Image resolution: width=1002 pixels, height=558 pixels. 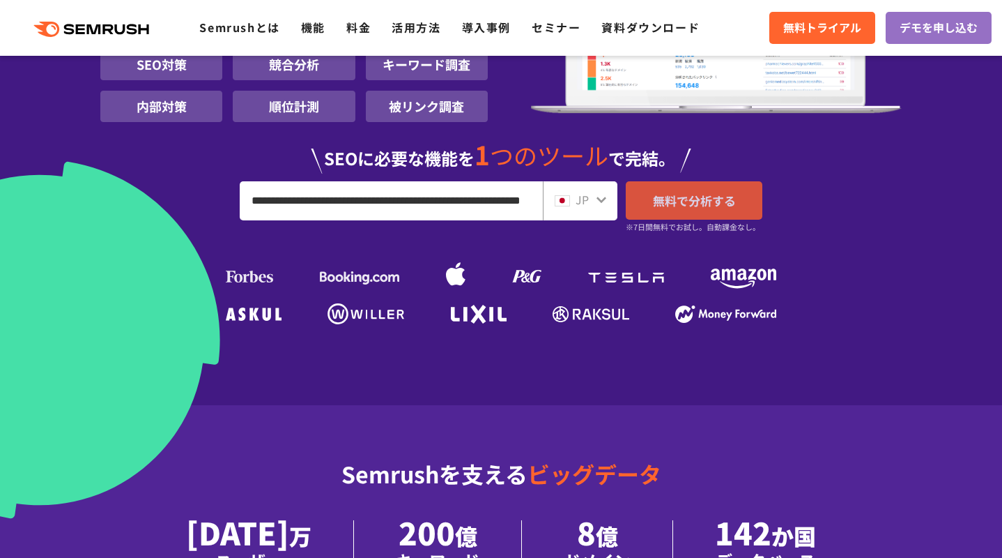 What do you see at coordinates (694, 200) in the screenshot?
I see `span: 無料で分析する` at bounding box center [694, 200].